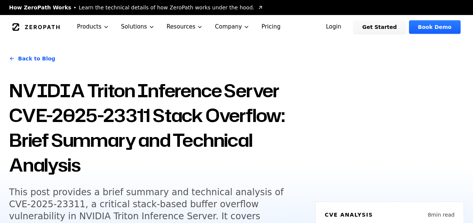 The height and width of the screenshot is (223, 473). What do you see at coordinates (158, 128) in the screenshot?
I see `h1: NVIDIA Triton Inference Server CVE-2025-23311 Stack Overflow: Brief Summary and Technical Analysis` at bounding box center [158, 128].